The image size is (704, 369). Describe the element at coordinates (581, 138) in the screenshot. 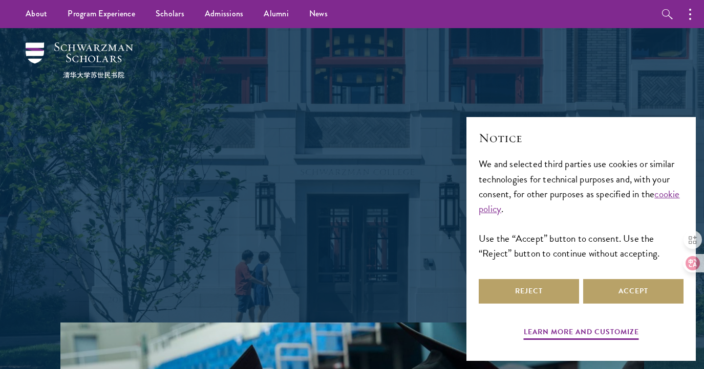

I see `h2: Notice` at that location.